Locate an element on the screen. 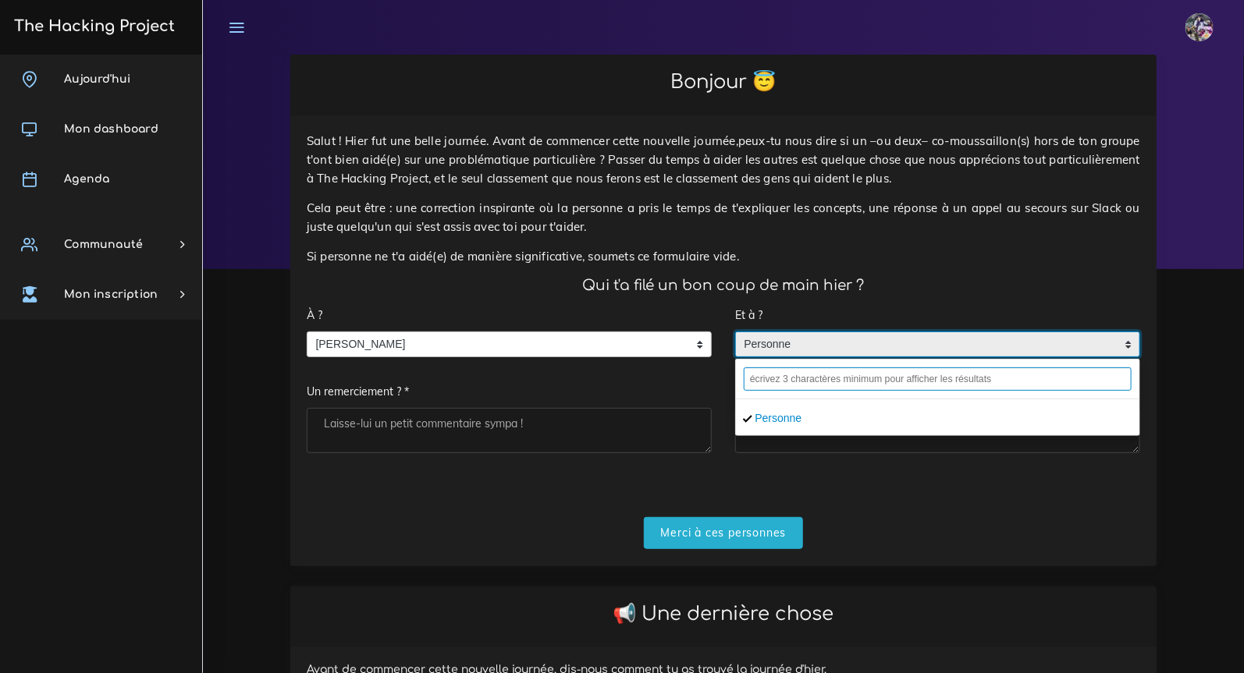 The width and height of the screenshot is (1244, 673). h2: 📢 Une dernière chose is located at coordinates (723, 614).